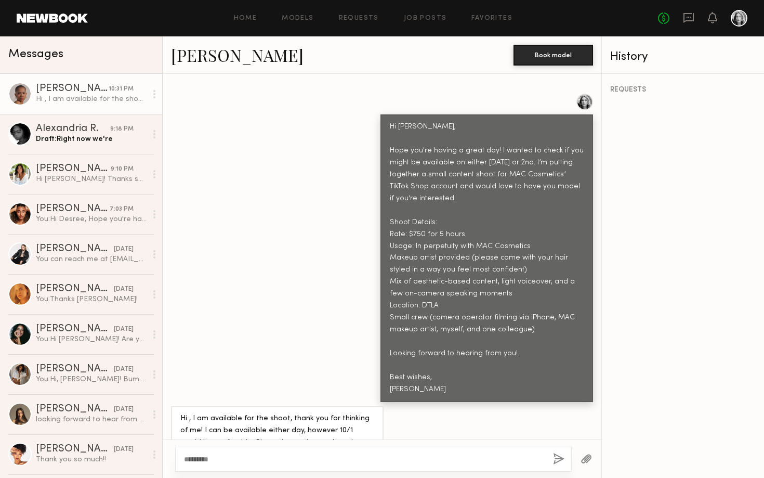 The image size is (764, 478). I want to click on a: Home, so click(245, 18).